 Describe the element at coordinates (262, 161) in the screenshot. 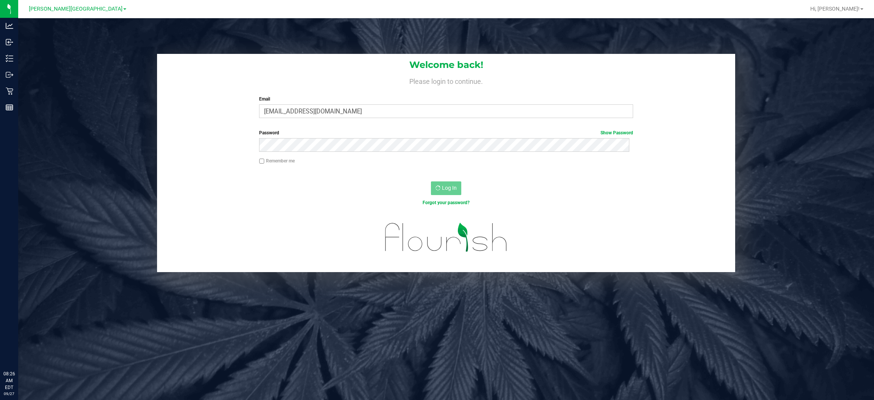

I see `input: Remember me` at that location.